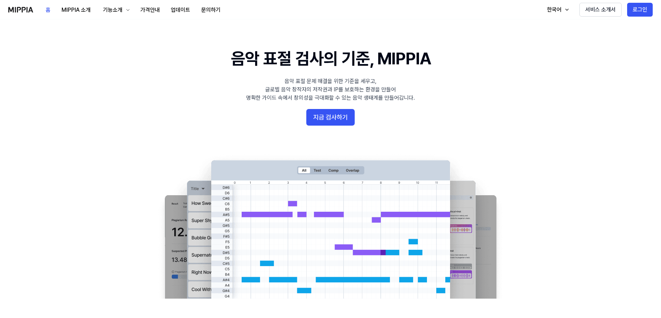 This screenshot has width=661, height=318. I want to click on a: 가격안내, so click(150, 10).